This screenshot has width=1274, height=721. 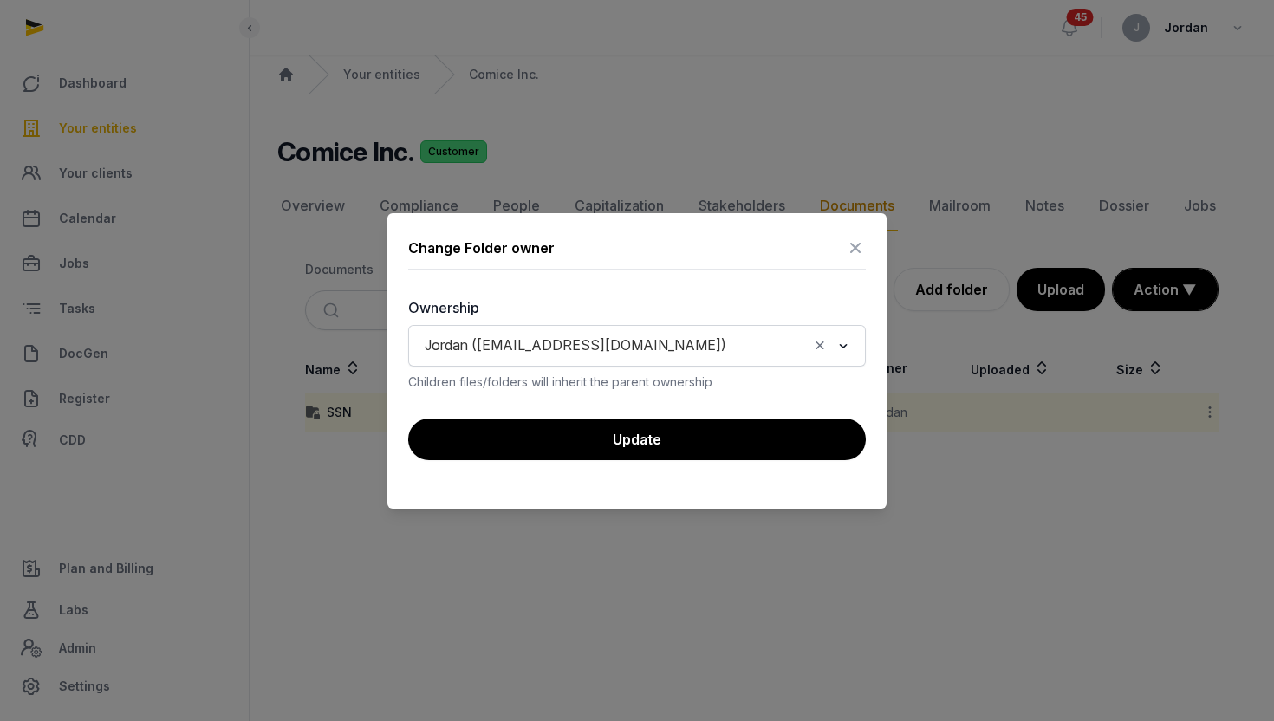 What do you see at coordinates (637, 439) in the screenshot?
I see `button: Update` at bounding box center [637, 439].